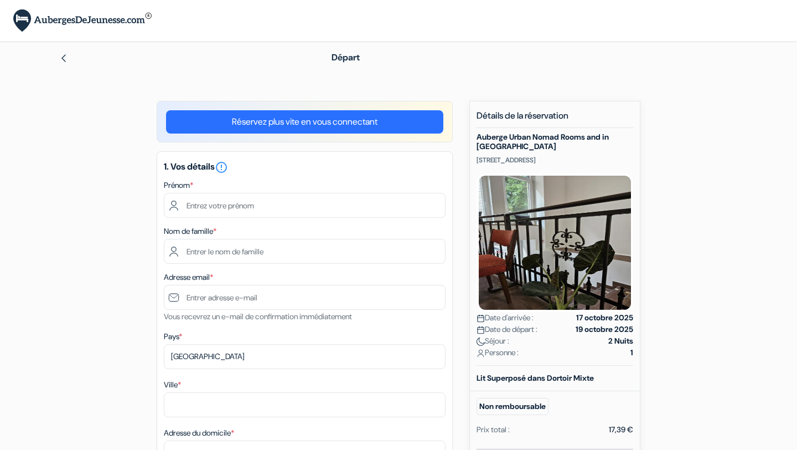 The image size is (797, 450). What do you see at coordinates (605, 317) in the screenshot?
I see `strong: 17 octobre 2025` at bounding box center [605, 317].